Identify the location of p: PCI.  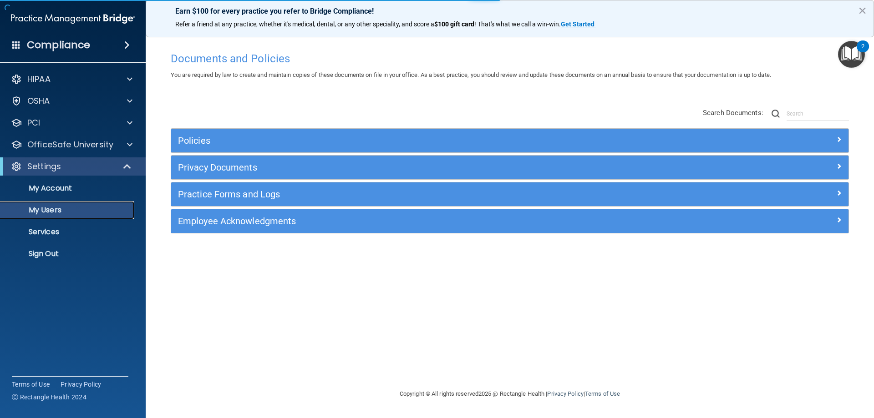
(34, 123).